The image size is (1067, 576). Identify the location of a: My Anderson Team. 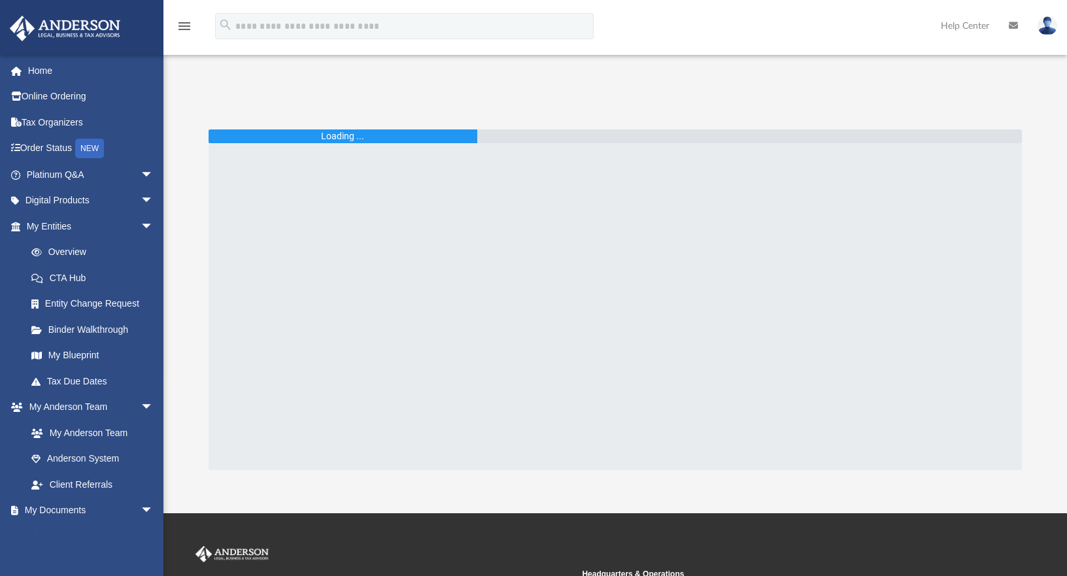
(89, 433).